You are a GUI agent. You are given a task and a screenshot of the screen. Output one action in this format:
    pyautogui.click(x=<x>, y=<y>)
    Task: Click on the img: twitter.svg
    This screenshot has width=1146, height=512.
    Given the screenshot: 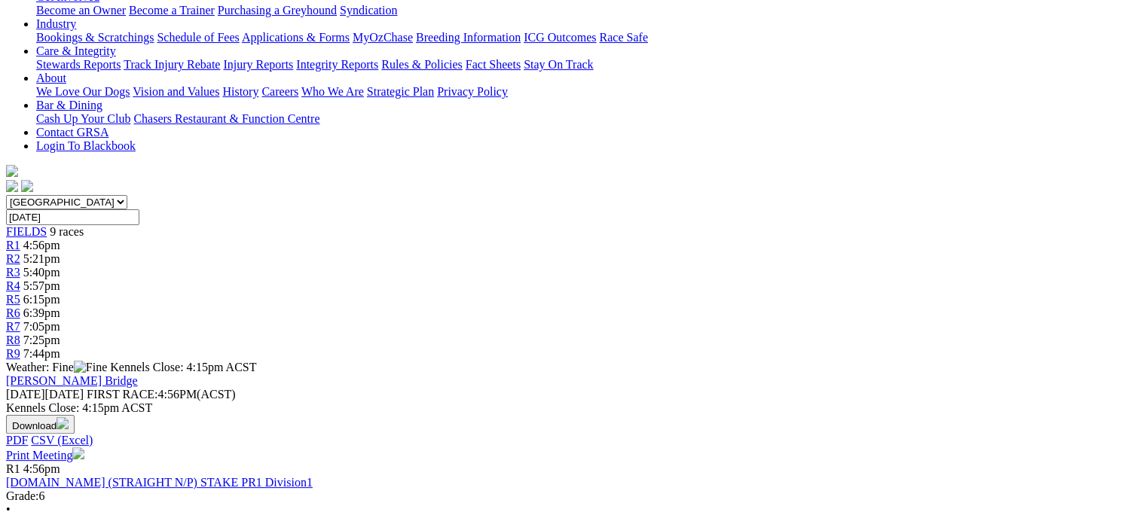 What is the action you would take?
    pyautogui.click(x=27, y=186)
    